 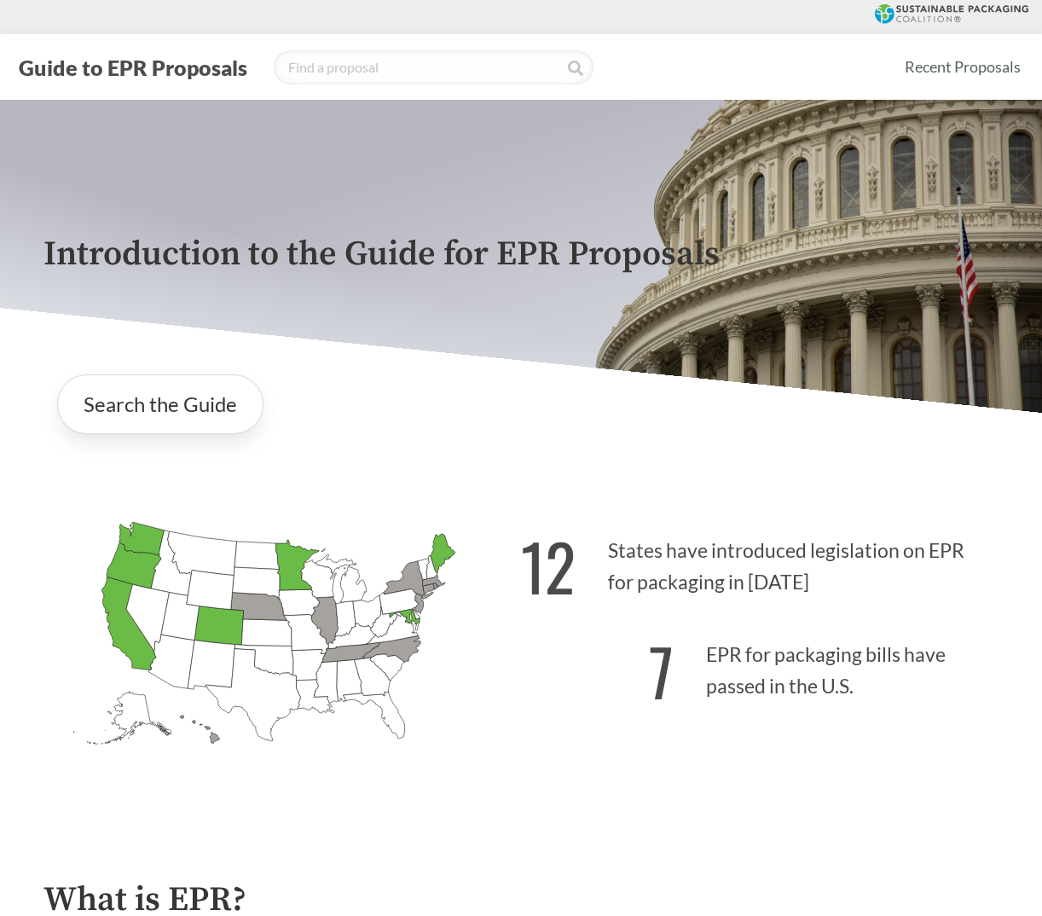 What do you see at coordinates (521, 254) in the screenshot?
I see `p: Introduction to the Guide for EPR Proposals` at bounding box center [521, 254].